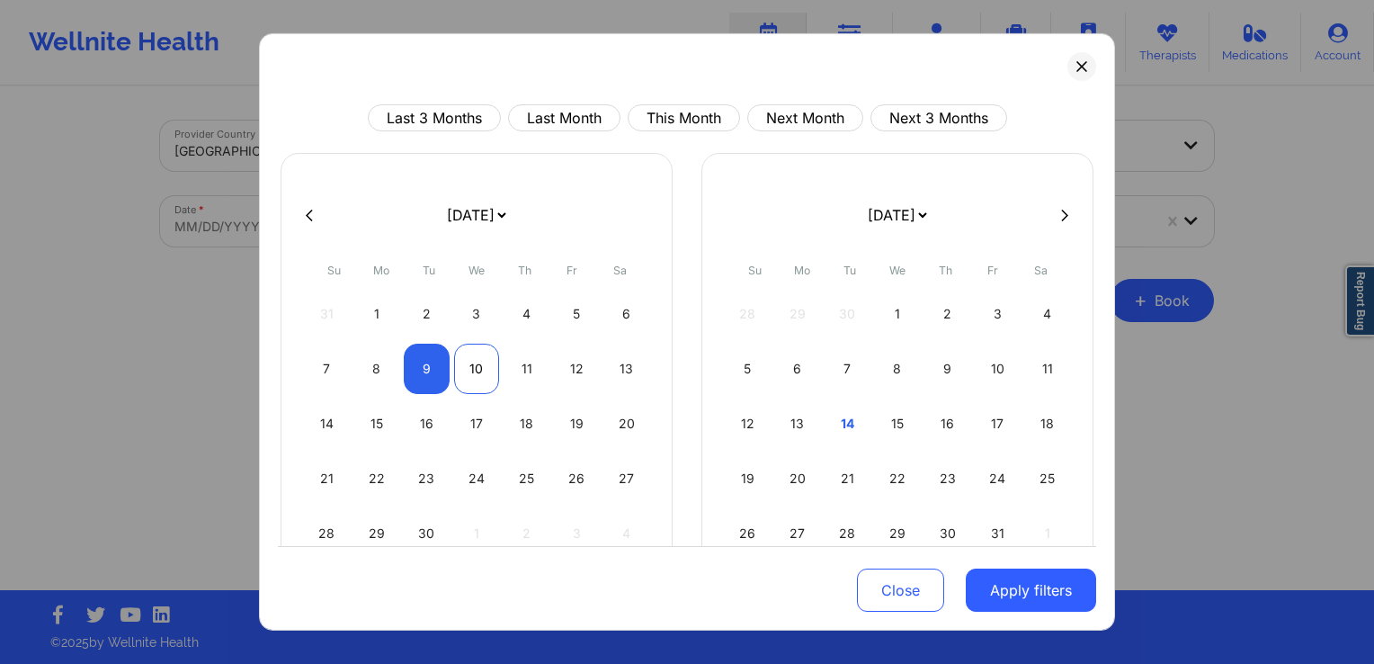 This screenshot has width=1374, height=664. I want to click on div: Sat Oct 25 2025, so click(1047, 478).